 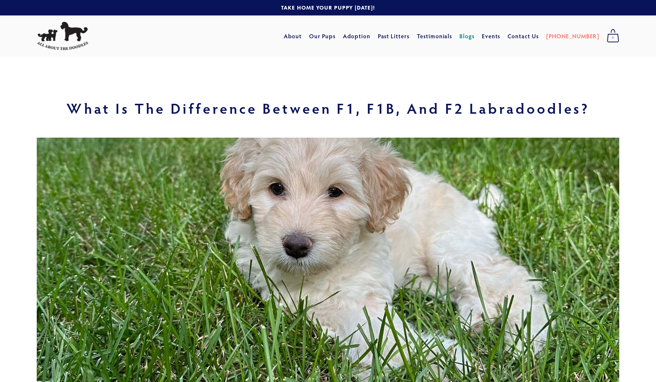 I want to click on a: Contact Us, so click(x=523, y=36).